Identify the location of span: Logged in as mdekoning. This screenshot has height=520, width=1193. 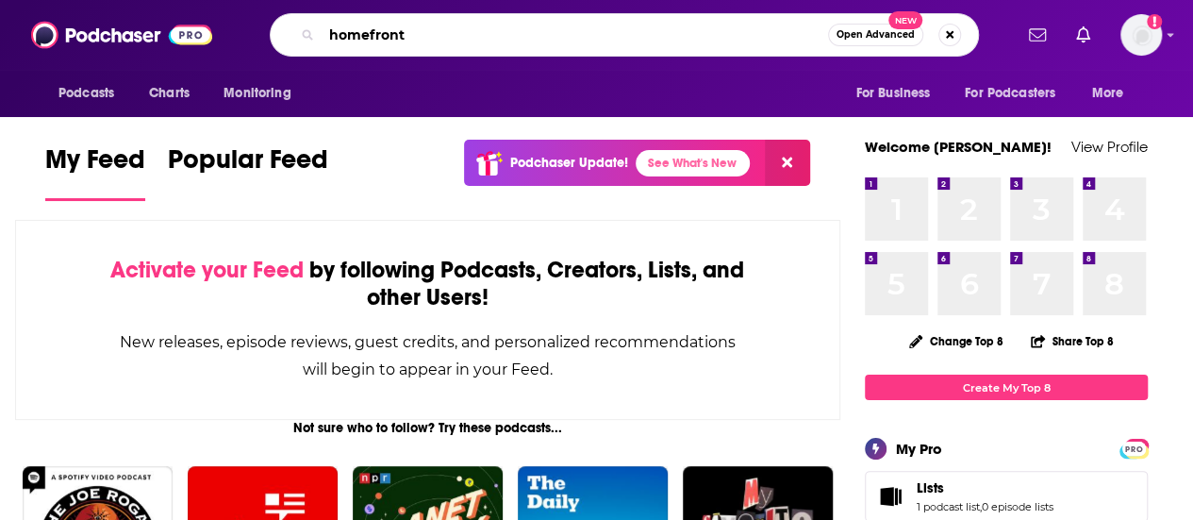
(1141, 35).